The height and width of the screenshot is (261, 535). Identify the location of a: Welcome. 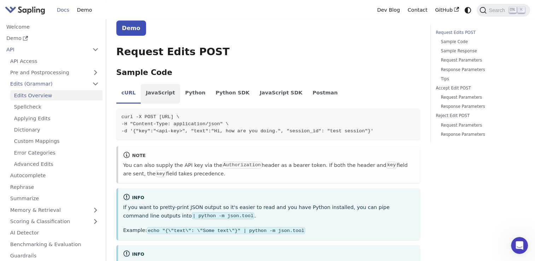
(52, 27).